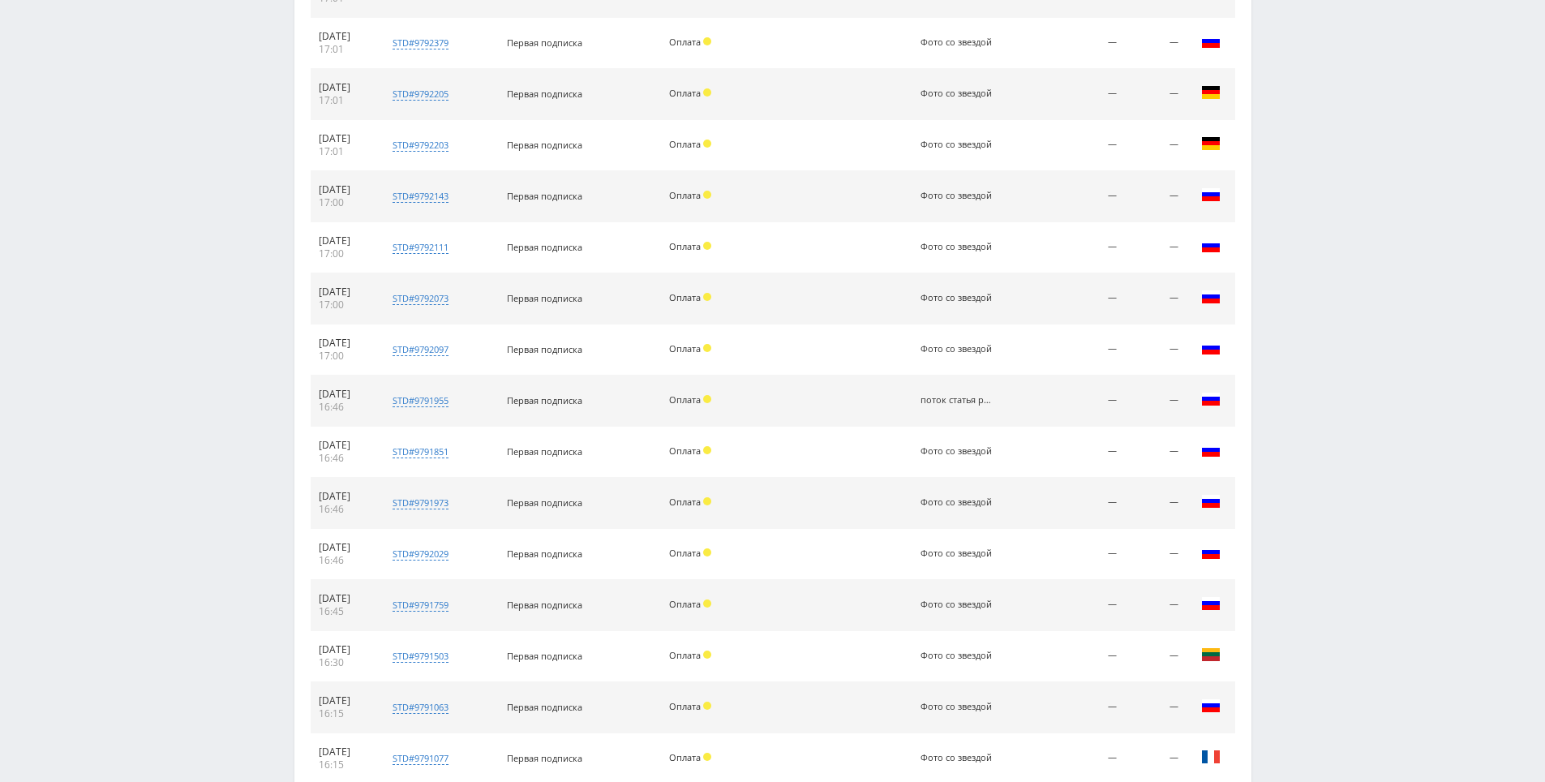 Image resolution: width=1545 pixels, height=782 pixels. What do you see at coordinates (420, 554) in the screenshot?
I see `div: std#9792029` at bounding box center [420, 554].